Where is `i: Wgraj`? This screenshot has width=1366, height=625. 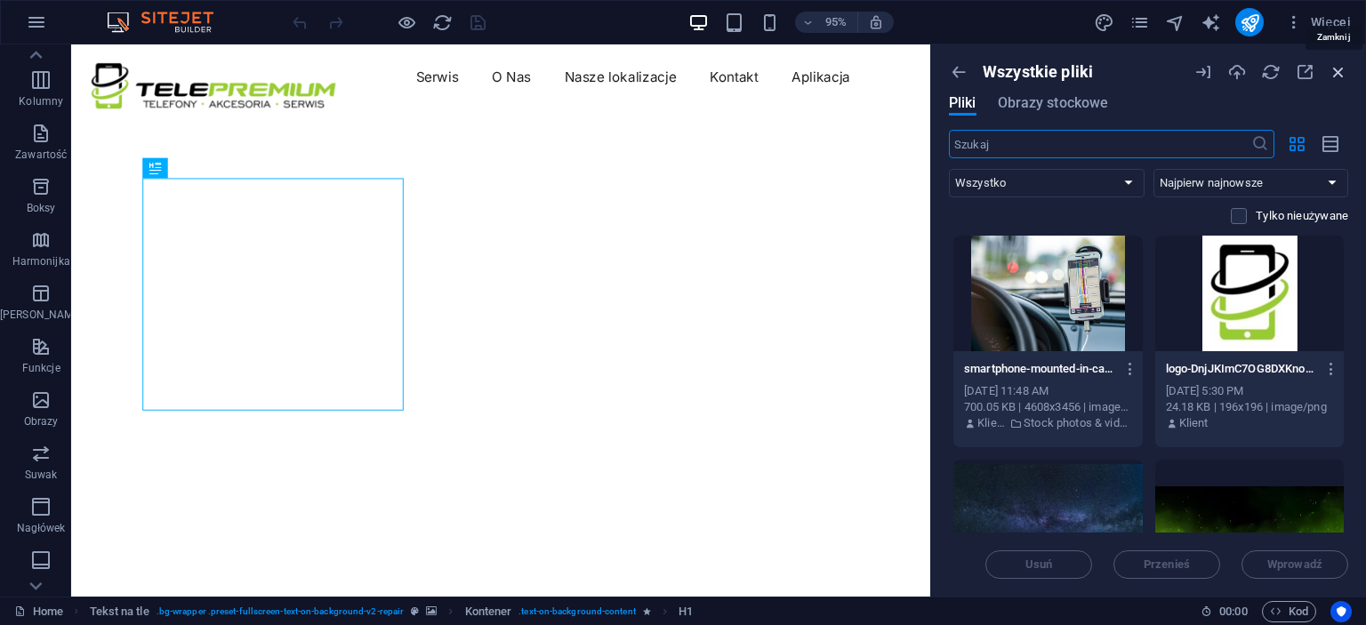
i: Wgraj is located at coordinates (1237, 72).